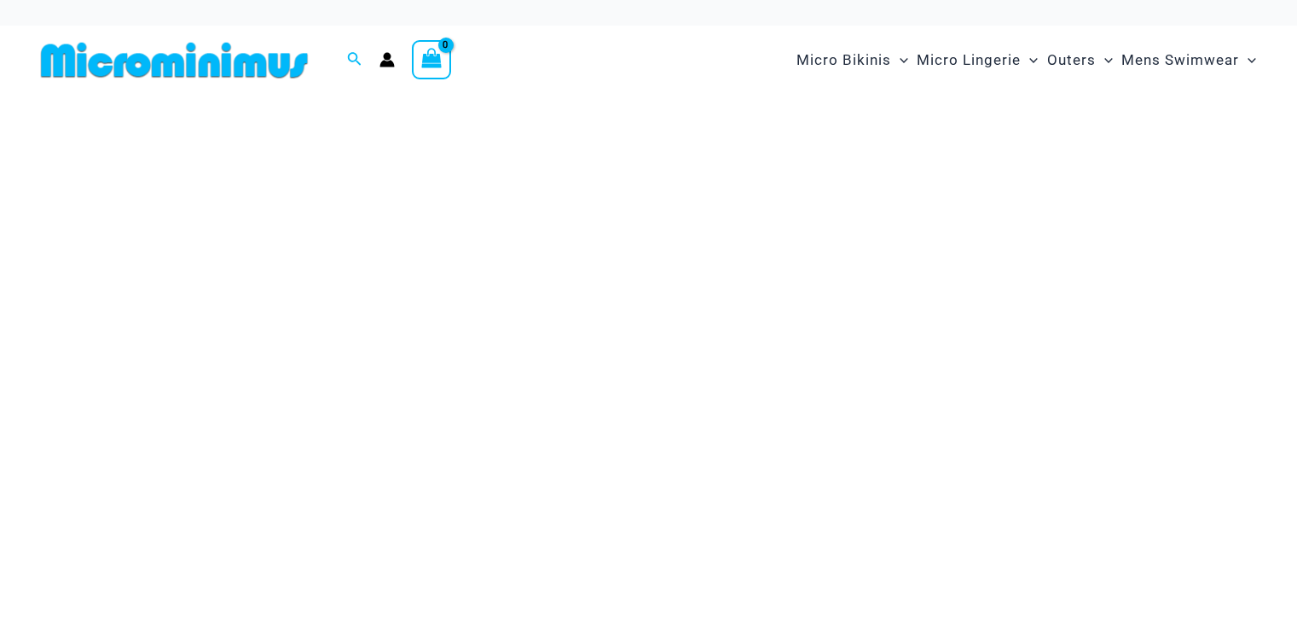  Describe the element at coordinates (844, 60) in the screenshot. I see `span: Micro Bikinis` at that location.